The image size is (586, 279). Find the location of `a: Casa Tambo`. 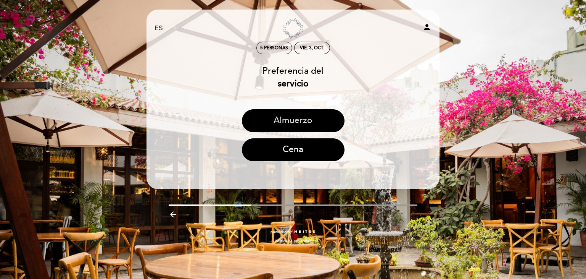

a: Casa Tambo is located at coordinates (293, 28).